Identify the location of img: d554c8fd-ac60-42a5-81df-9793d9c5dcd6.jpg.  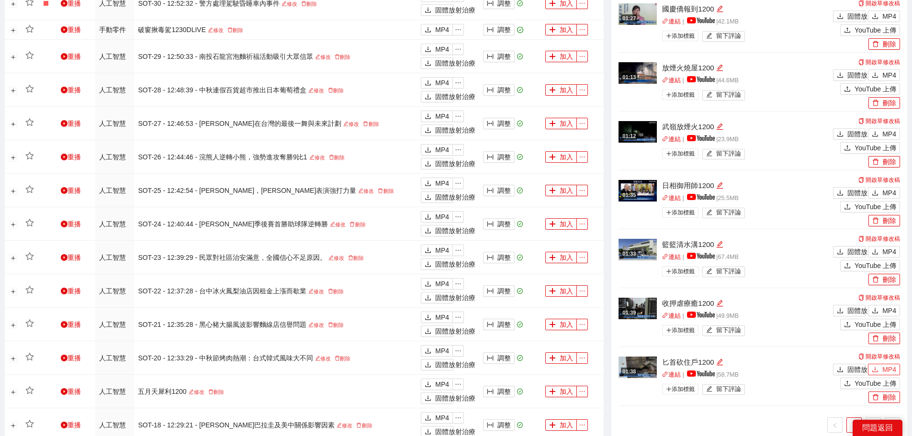
(638, 191).